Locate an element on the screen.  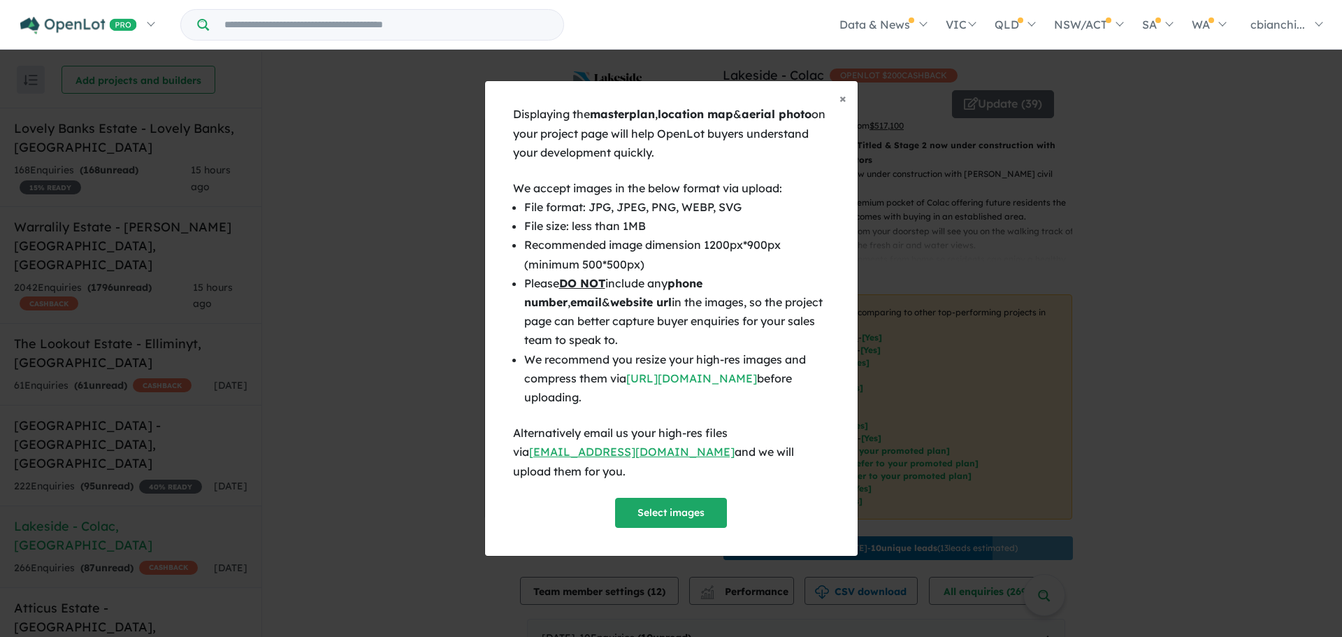
div: Alternatively email us your high-res files via and we will upload them for you. is located at coordinates (671, 452).